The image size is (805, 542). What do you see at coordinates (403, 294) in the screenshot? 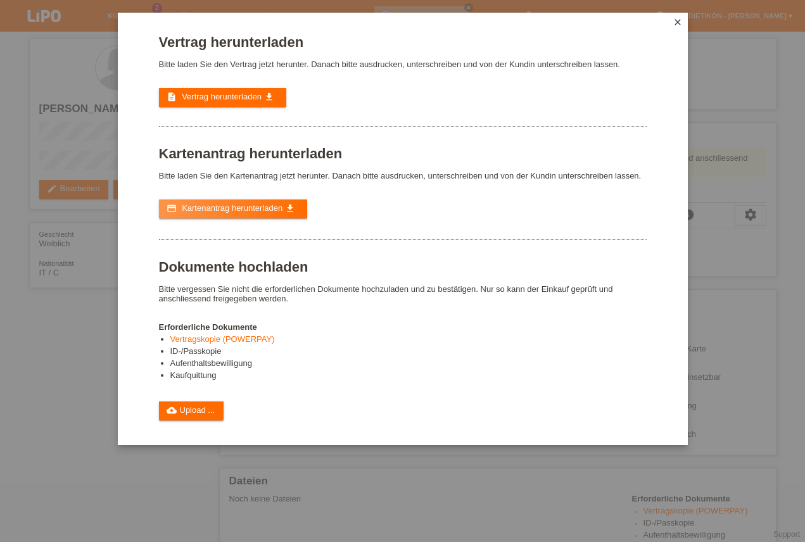
I see `p: Bitte vergessen Sie nicht die erforderlichen Dokumente hochzuladen und zu bestätigen. Nur so kann...` at bounding box center [403, 294].